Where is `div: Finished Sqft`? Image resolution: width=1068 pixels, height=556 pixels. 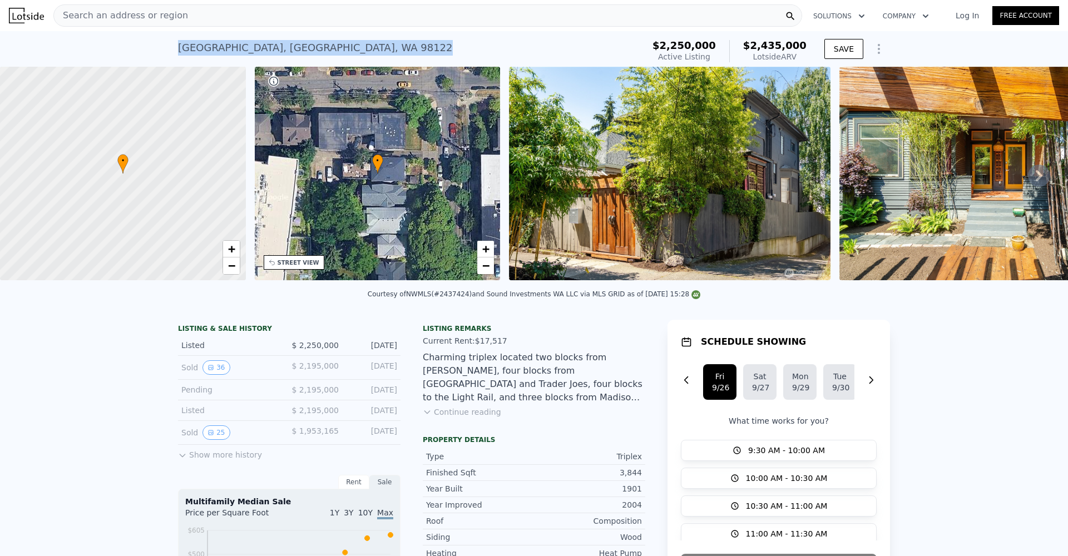 div: Finished Sqft is located at coordinates (480, 473).